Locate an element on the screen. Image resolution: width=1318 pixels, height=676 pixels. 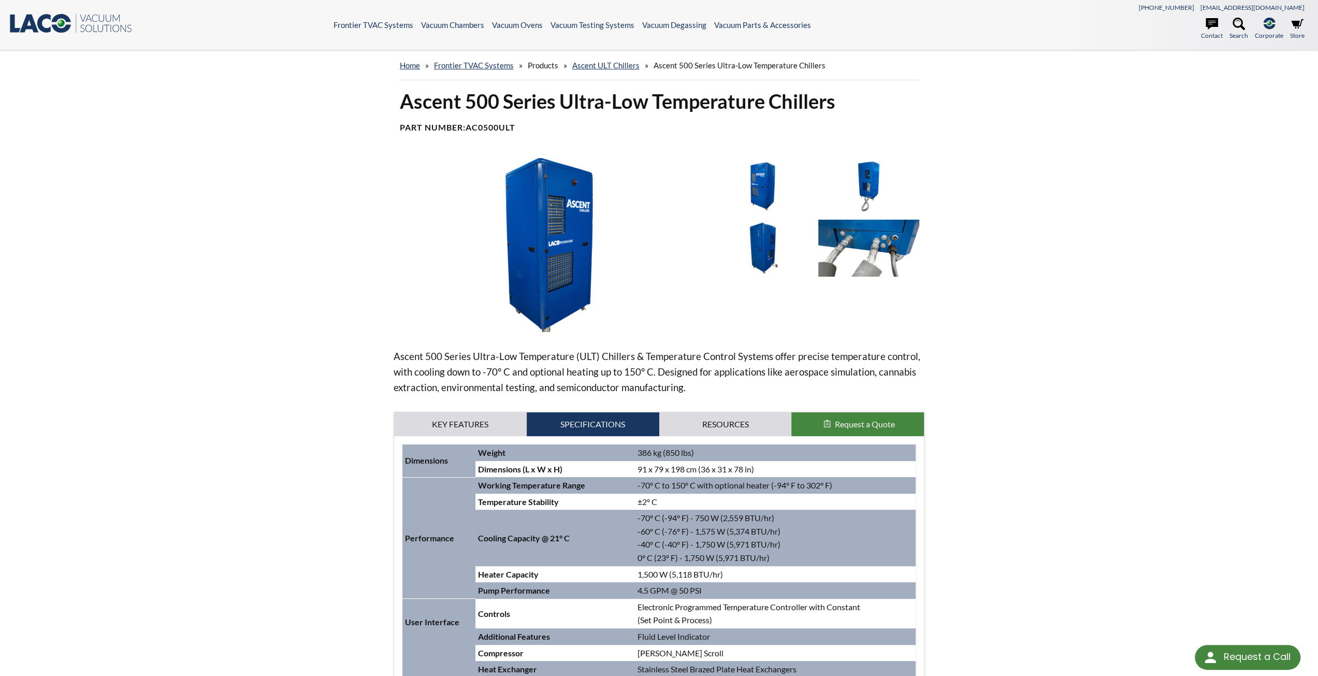
a: Search is located at coordinates (1239, 29).